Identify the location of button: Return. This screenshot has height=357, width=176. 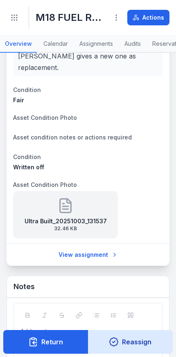
(46, 342).